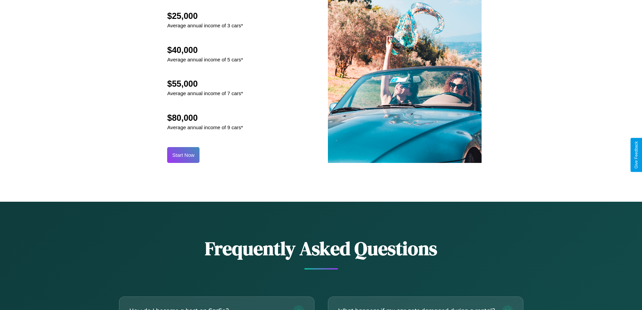 This screenshot has height=310, width=642. What do you see at coordinates (321, 248) in the screenshot?
I see `h2: Frequently Asked Questions` at bounding box center [321, 248].